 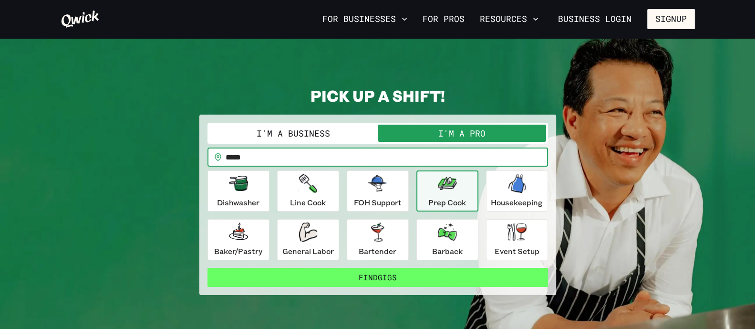 What do you see at coordinates (462, 133) in the screenshot?
I see `button: I'm a Pro` at bounding box center [462, 133].